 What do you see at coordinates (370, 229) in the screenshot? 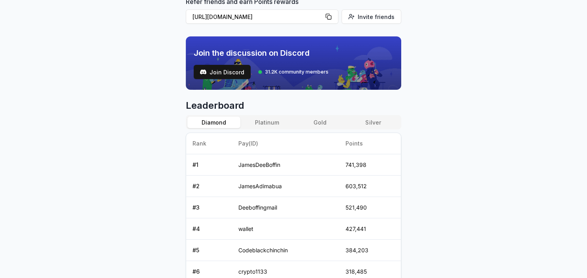
I see `td: 427,441` at bounding box center [370, 229].